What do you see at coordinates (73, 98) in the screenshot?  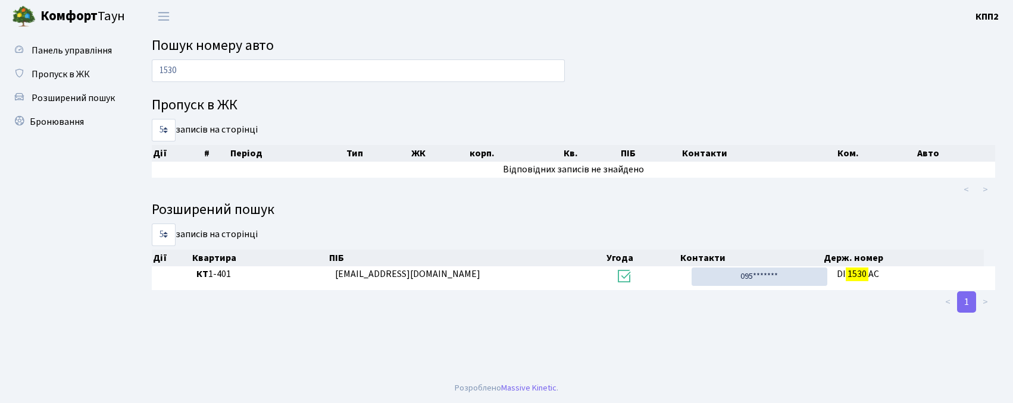 I see `span: Розширений пошук` at bounding box center [73, 98].